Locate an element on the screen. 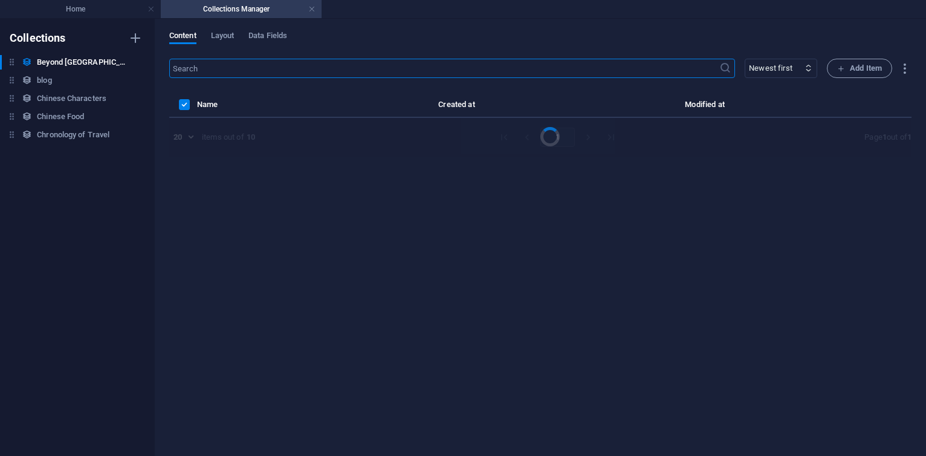 The height and width of the screenshot is (456, 926). i: Create new collection is located at coordinates (135, 38).